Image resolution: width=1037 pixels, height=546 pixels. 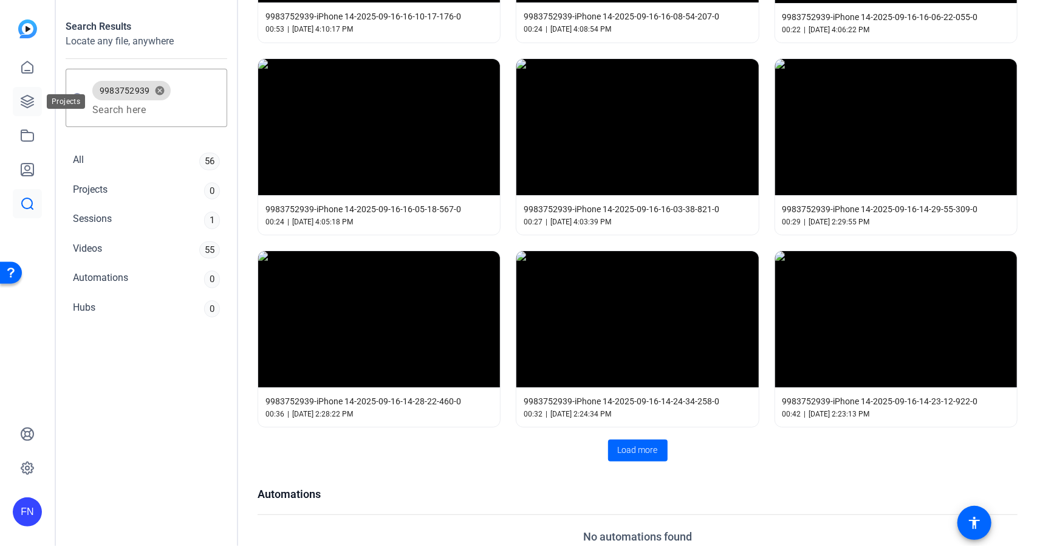 I want to click on span: 9983752939-iPhone 14-2025-09-16-16-06-22-055-0, so click(x=881, y=17).